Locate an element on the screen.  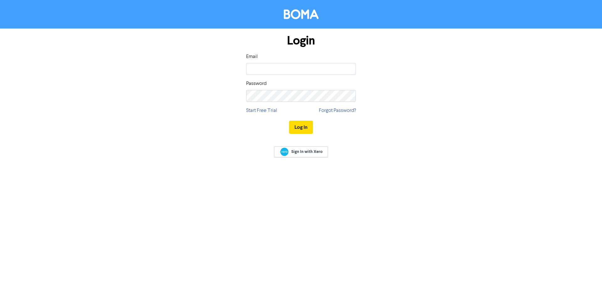
a: Sign In with Xero is located at coordinates (301, 152).